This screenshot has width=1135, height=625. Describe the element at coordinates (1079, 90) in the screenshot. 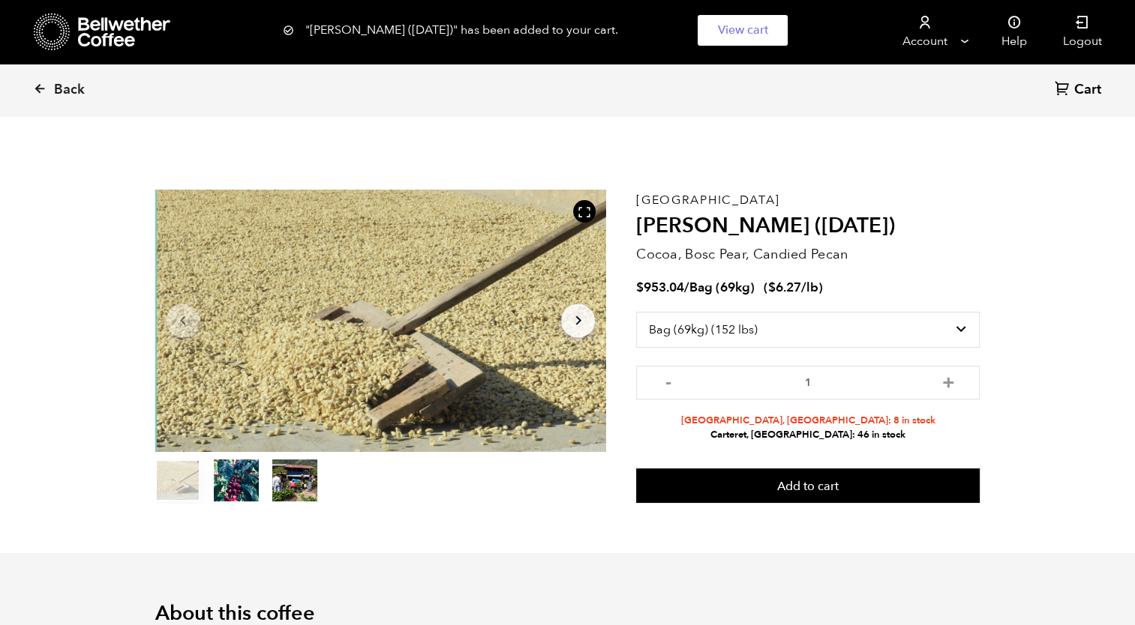

I see `a: Cart` at that location.